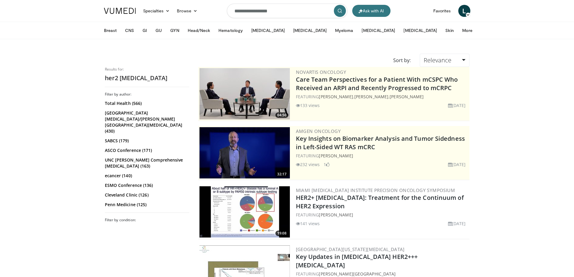 This screenshot has height=277, width=574. What do you see at coordinates (146, 176) in the screenshot?
I see `a: ecancer (140)` at bounding box center [146, 176].